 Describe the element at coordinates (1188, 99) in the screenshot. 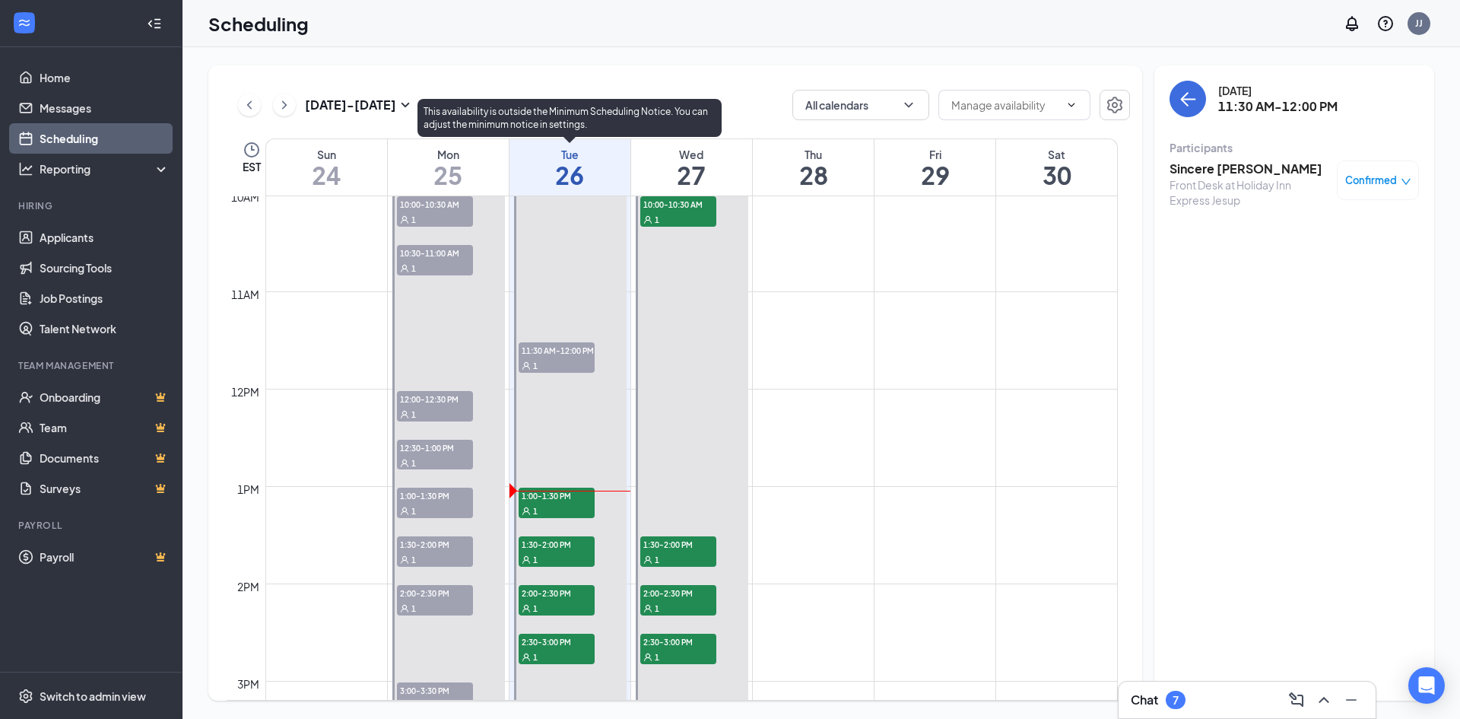

I see `svg: ArrowLeft` at that location.